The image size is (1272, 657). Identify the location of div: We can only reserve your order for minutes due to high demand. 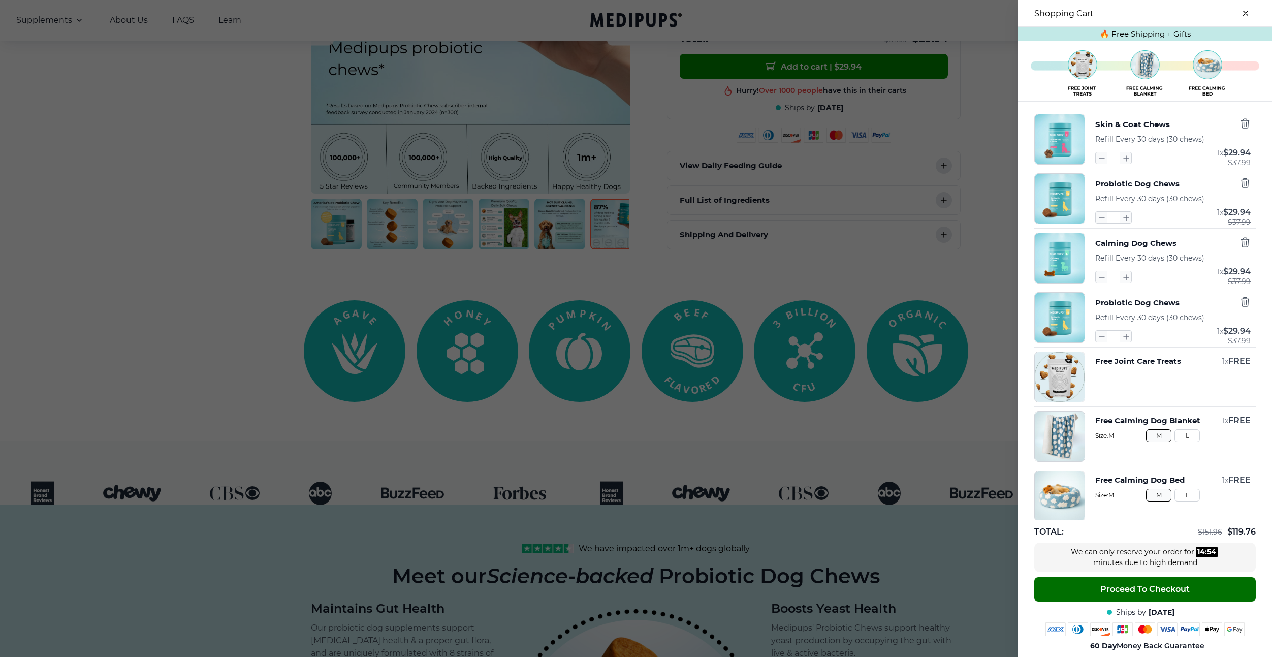
(1145, 557).